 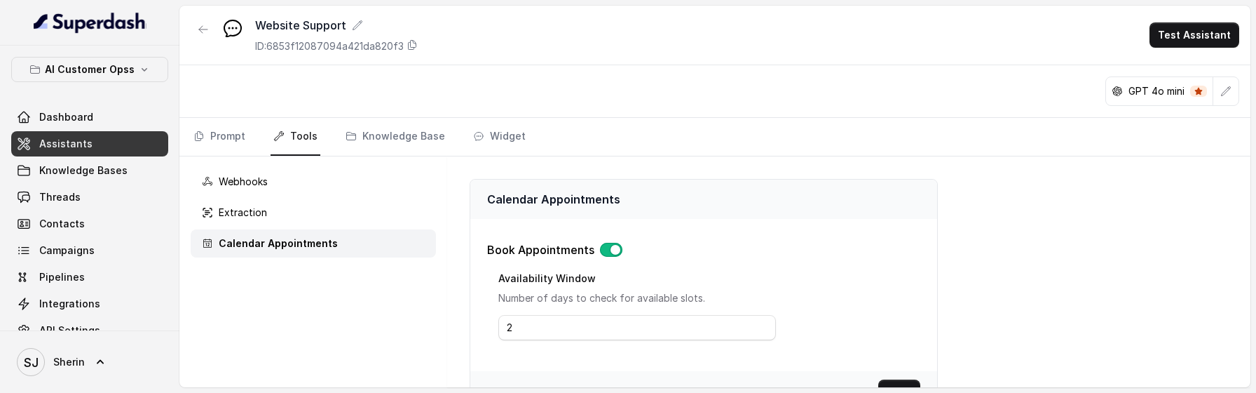 What do you see at coordinates (69, 362) in the screenshot?
I see `span: Sherin` at bounding box center [69, 362].